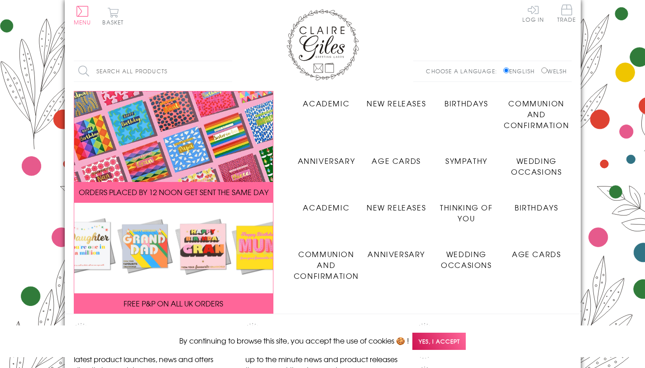 Image resolution: width=645 pixels, height=368 pixels. What do you see at coordinates (463, 71) in the screenshot?
I see `p: Choose a language:` at bounding box center [463, 71].